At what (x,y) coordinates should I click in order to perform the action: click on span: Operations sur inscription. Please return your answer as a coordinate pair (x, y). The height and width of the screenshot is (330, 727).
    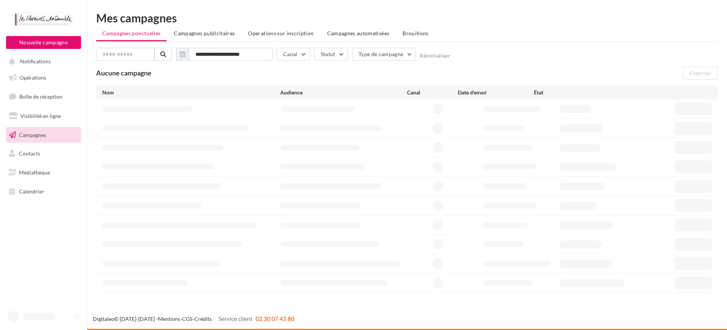
    Looking at the image, I should click on (281, 33).